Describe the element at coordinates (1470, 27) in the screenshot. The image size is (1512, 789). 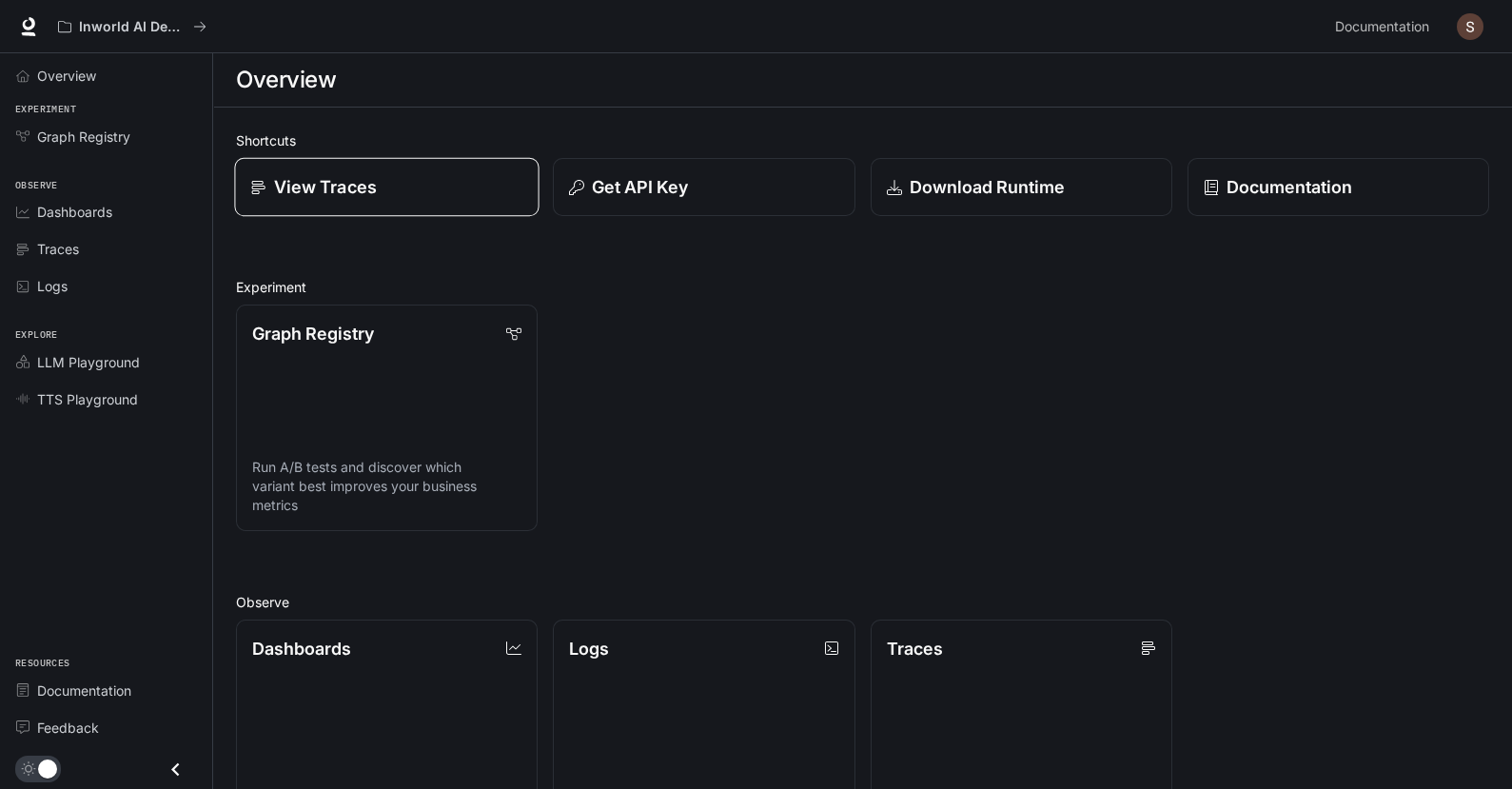
I see `button: User avatar` at that location.